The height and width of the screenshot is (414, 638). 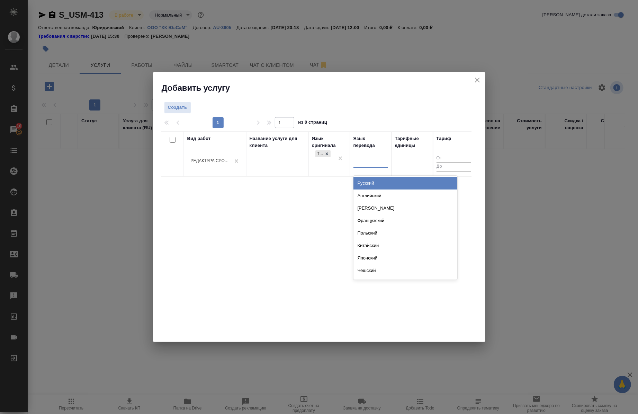 What do you see at coordinates (199, 139) in the screenshot?
I see `div: Вид работ` at bounding box center [199, 139].